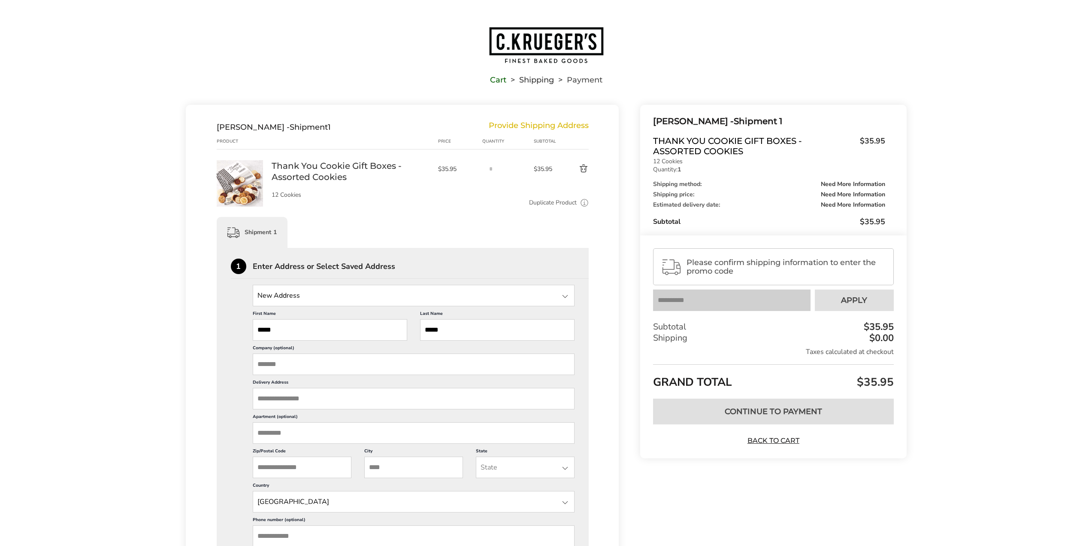 This screenshot has width=1092, height=546. What do you see at coordinates (854, 300) in the screenshot?
I see `span: Apply` at bounding box center [854, 300].